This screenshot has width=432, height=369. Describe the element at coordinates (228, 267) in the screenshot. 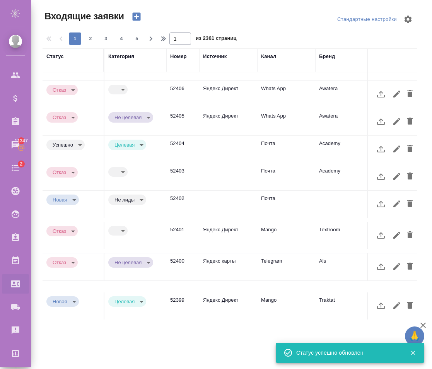

I see `td: Яндекс карты` at that location.